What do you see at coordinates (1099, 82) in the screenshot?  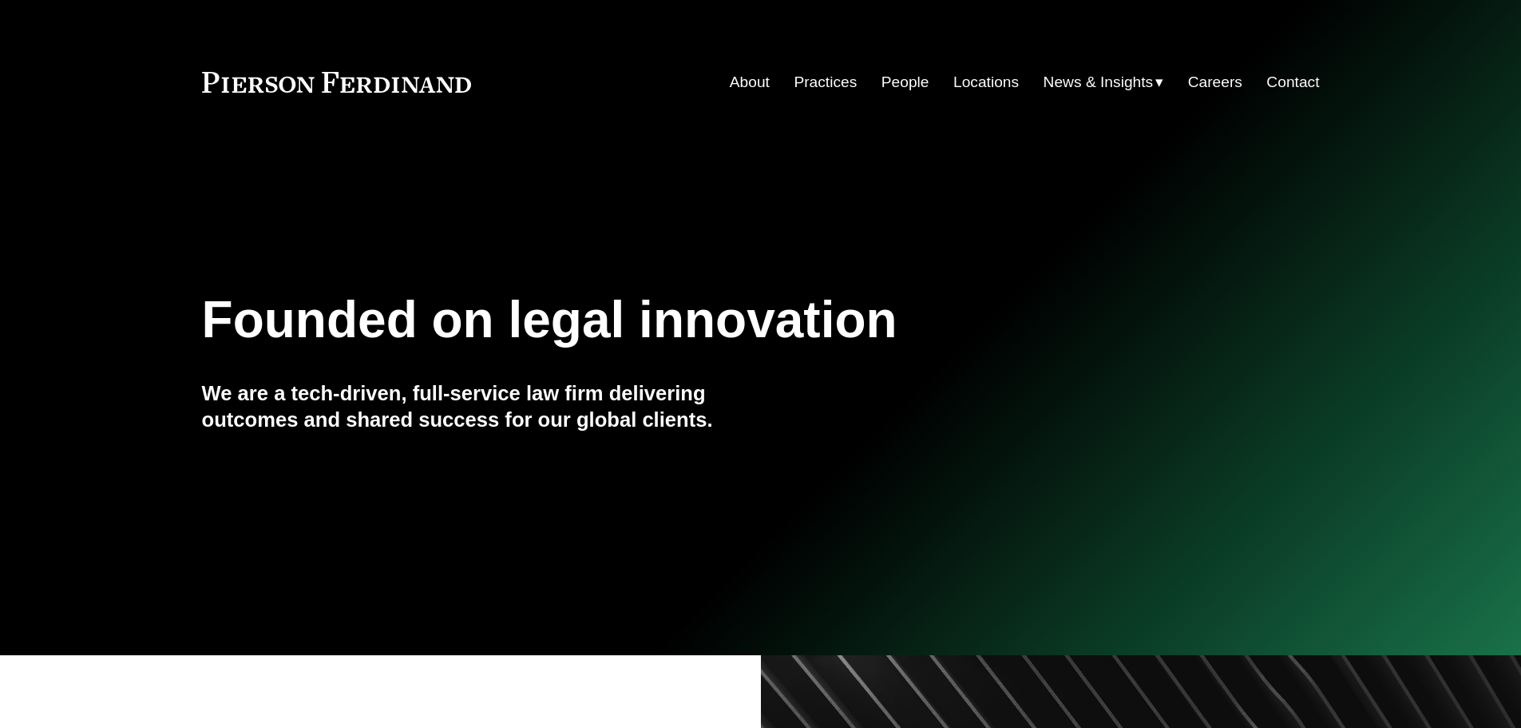 I see `span: News & Insights` at bounding box center [1099, 82].